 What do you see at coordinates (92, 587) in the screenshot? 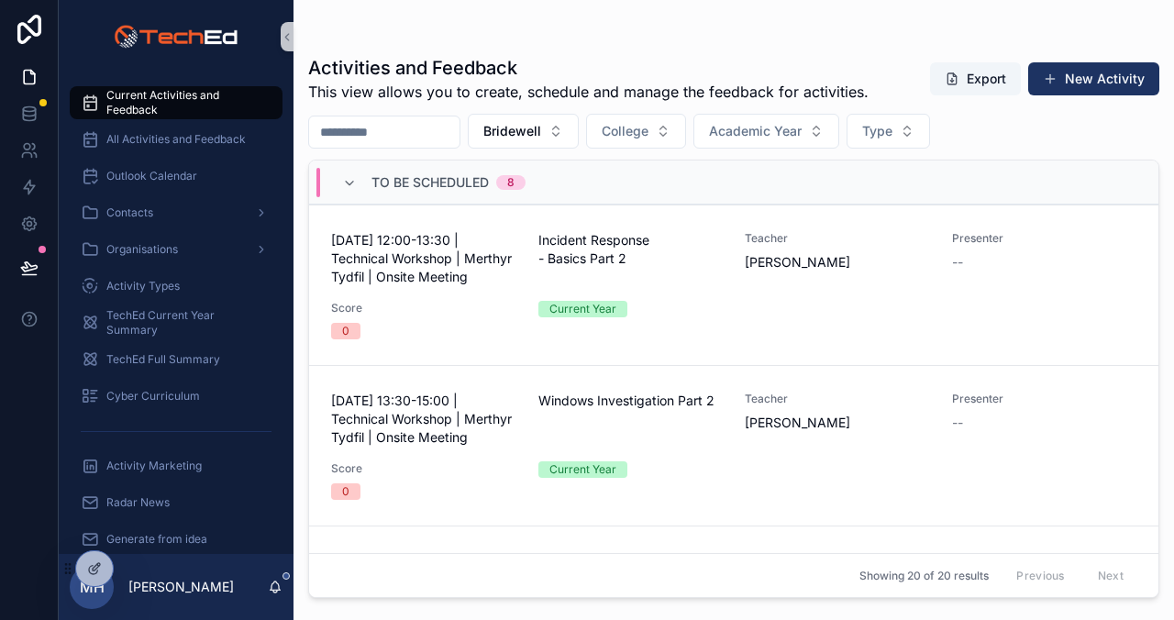
I see `span: MH` at bounding box center [92, 587].